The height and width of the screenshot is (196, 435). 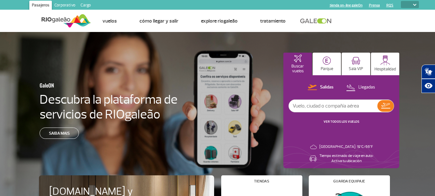 What do you see at coordinates (375, 5) in the screenshot?
I see `a: Prensa` at bounding box center [375, 5].